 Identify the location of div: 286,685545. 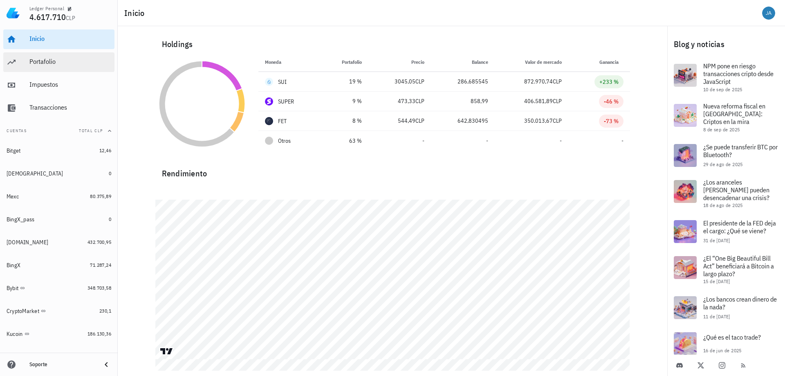
(463, 81).